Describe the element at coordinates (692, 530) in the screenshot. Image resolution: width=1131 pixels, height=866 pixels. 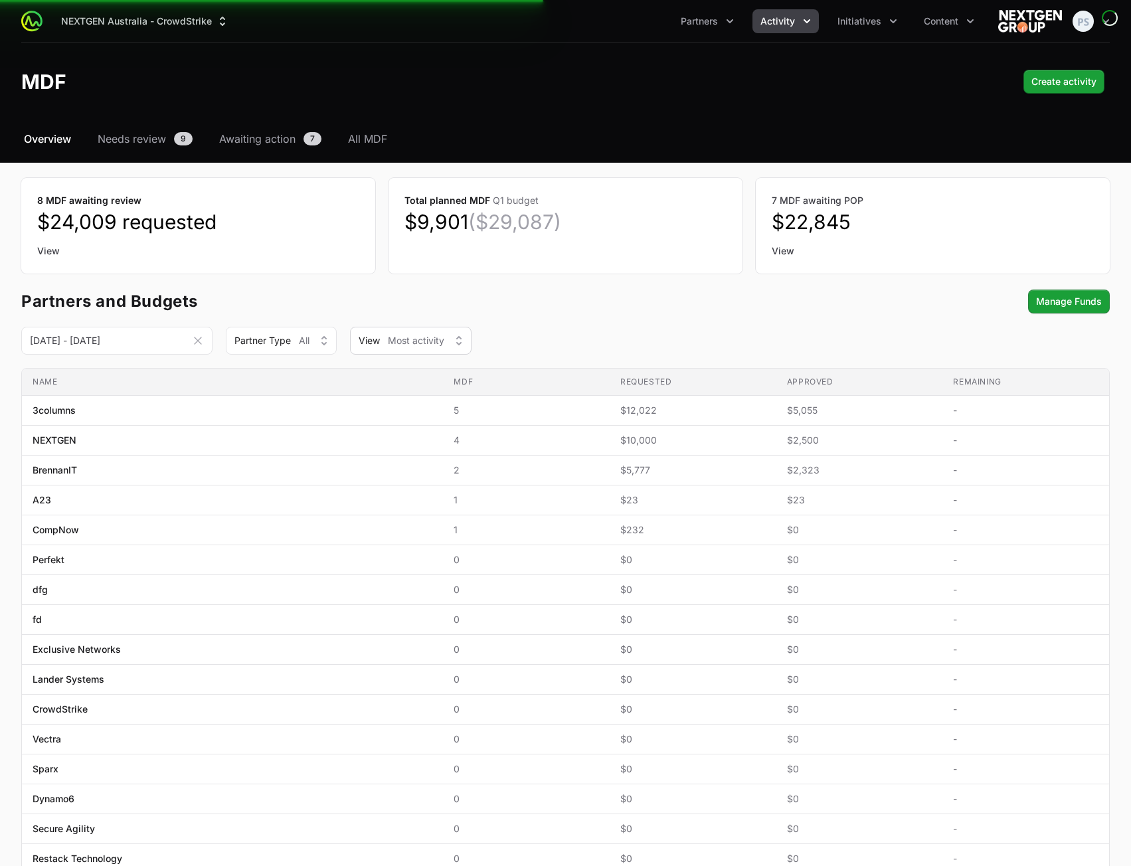
I see `span: $232` at that location.